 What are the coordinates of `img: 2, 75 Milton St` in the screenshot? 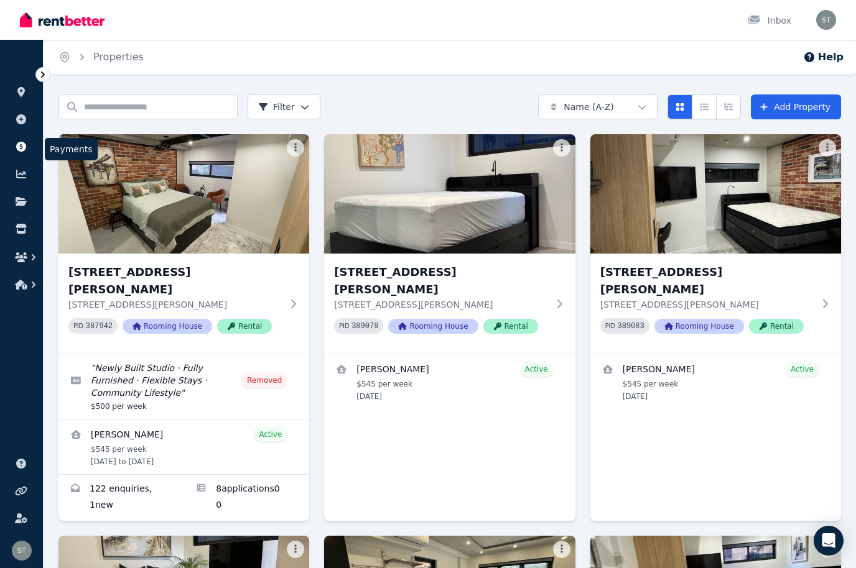 It's located at (449, 194).